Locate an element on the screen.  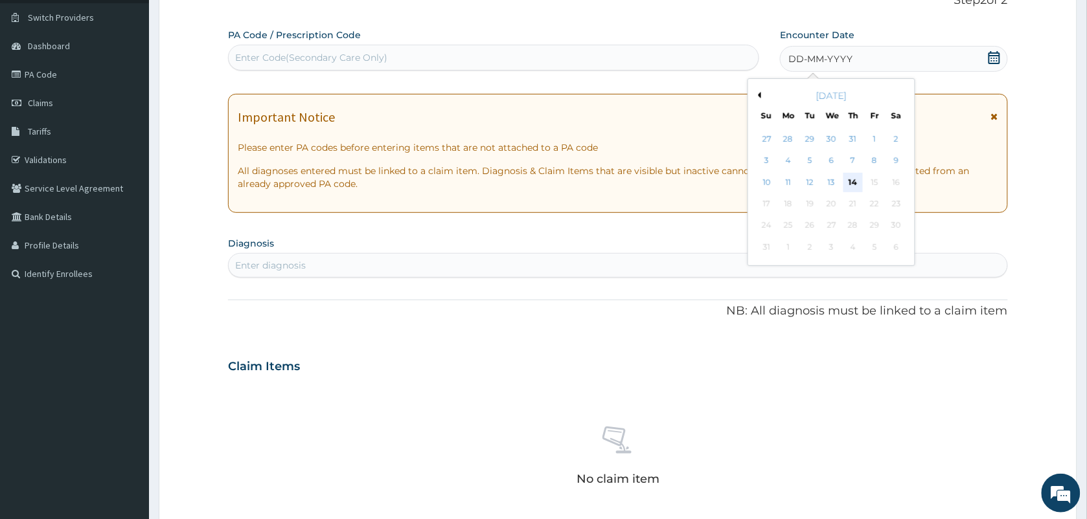
div: Chat with us now is located at coordinates (142, 81).